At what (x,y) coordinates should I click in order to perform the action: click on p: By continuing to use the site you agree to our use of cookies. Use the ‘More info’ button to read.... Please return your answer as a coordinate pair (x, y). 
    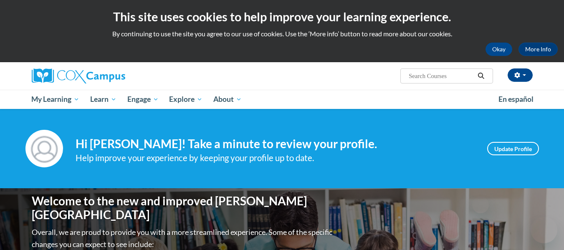
    Looking at the image, I should click on (282, 34).